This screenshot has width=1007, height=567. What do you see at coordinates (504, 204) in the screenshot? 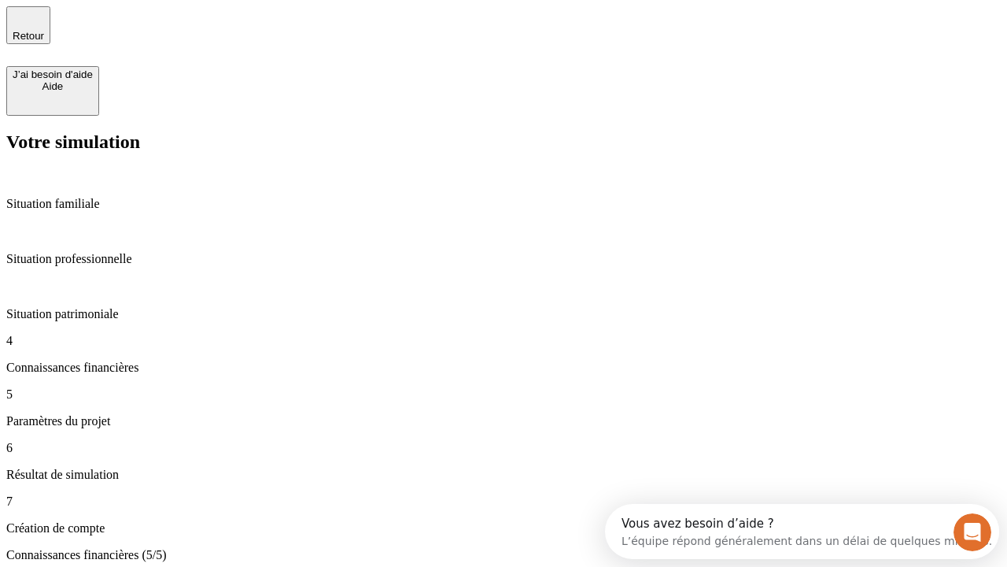
I see `p: Situation familiale` at bounding box center [504, 204].